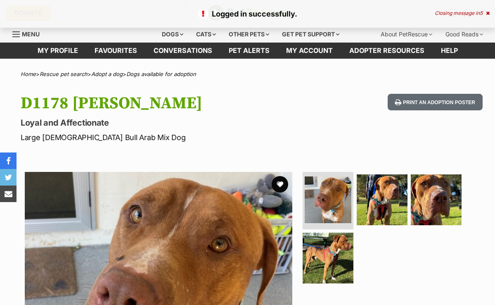  Describe the element at coordinates (29, 33) in the screenshot. I see `a: Menu` at that location.